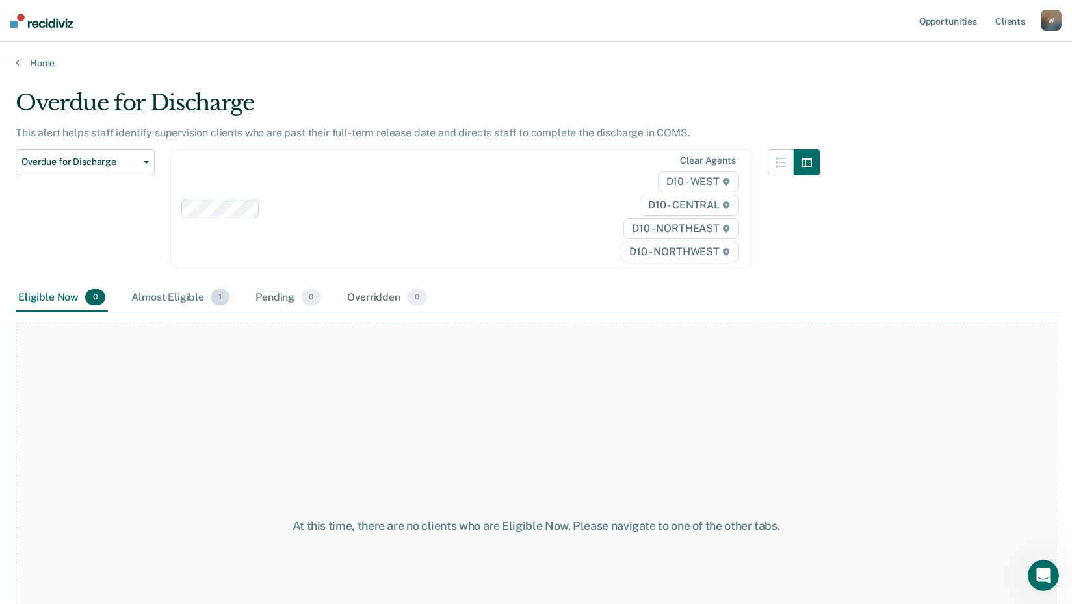  Describe the element at coordinates (536, 526) in the screenshot. I see `div: At this time, there are no clients who are Eligible Now. Please navigate to one of the other tabs.` at that location.